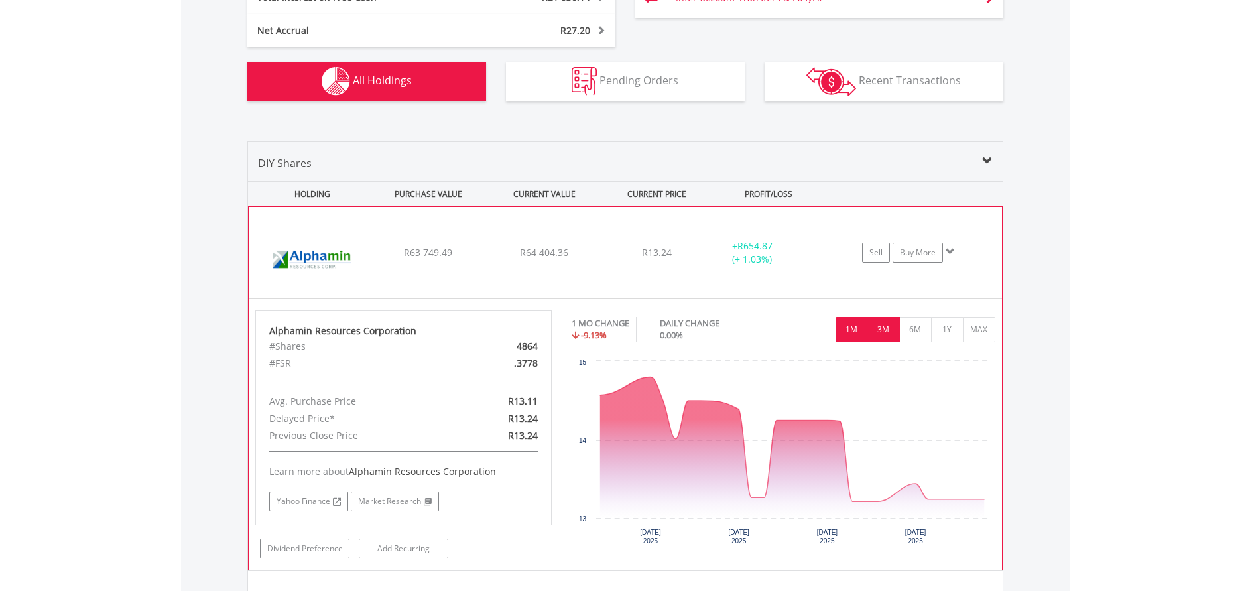 This screenshot has height=591, width=1250. I want to click on div: Chart. Highcharts interactive chart., so click(783, 454).